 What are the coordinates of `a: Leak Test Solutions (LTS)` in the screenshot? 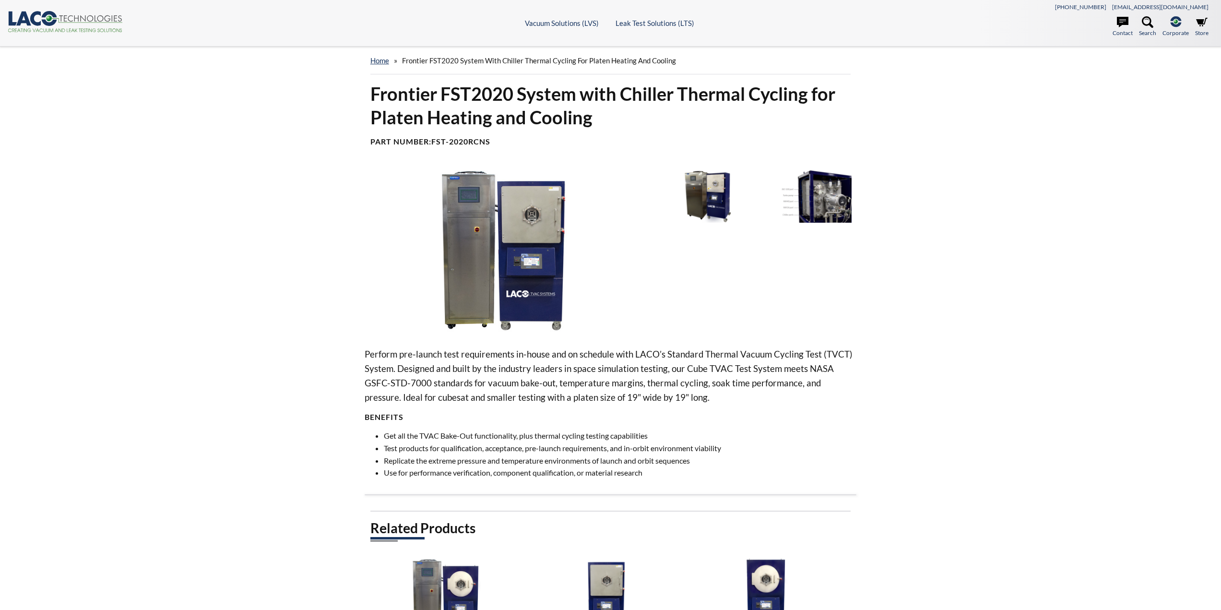 It's located at (655, 23).